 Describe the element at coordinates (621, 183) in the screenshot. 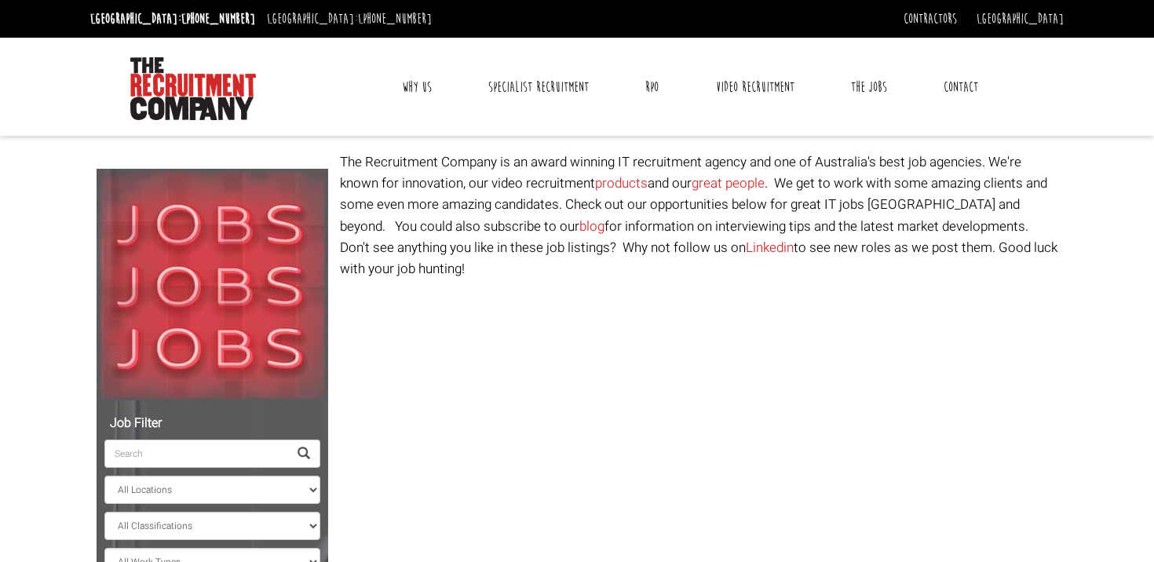

I see `a: products` at that location.